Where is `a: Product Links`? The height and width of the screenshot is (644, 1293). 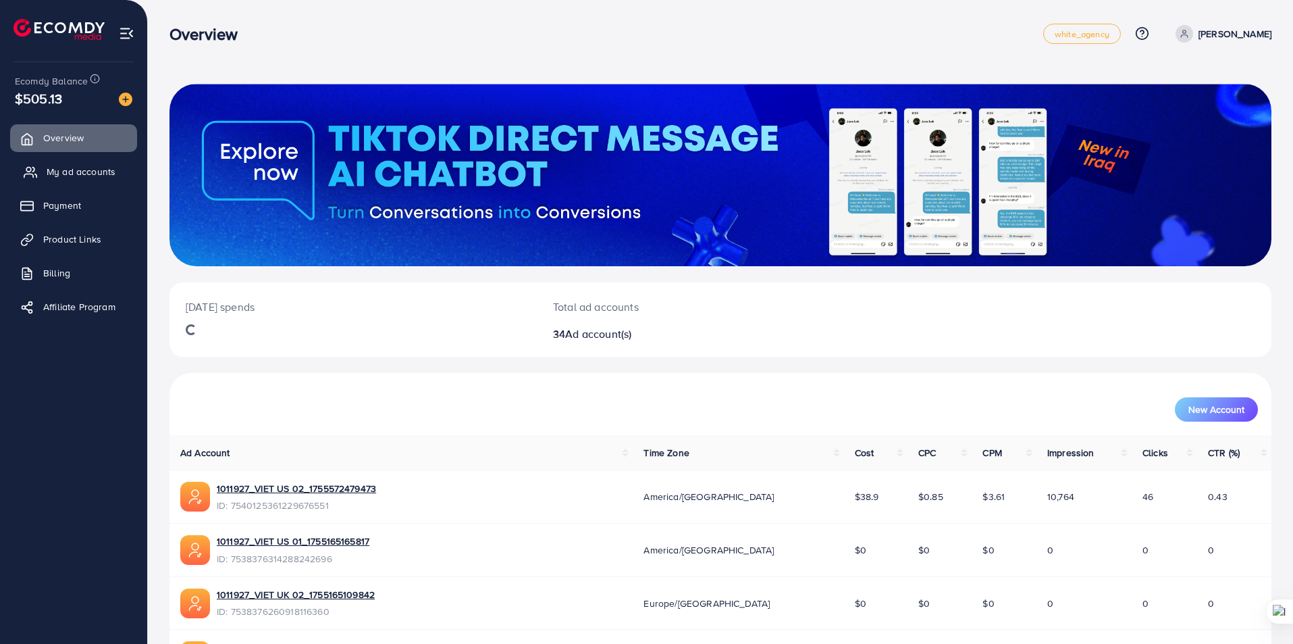 a: Product Links is located at coordinates (74, 239).